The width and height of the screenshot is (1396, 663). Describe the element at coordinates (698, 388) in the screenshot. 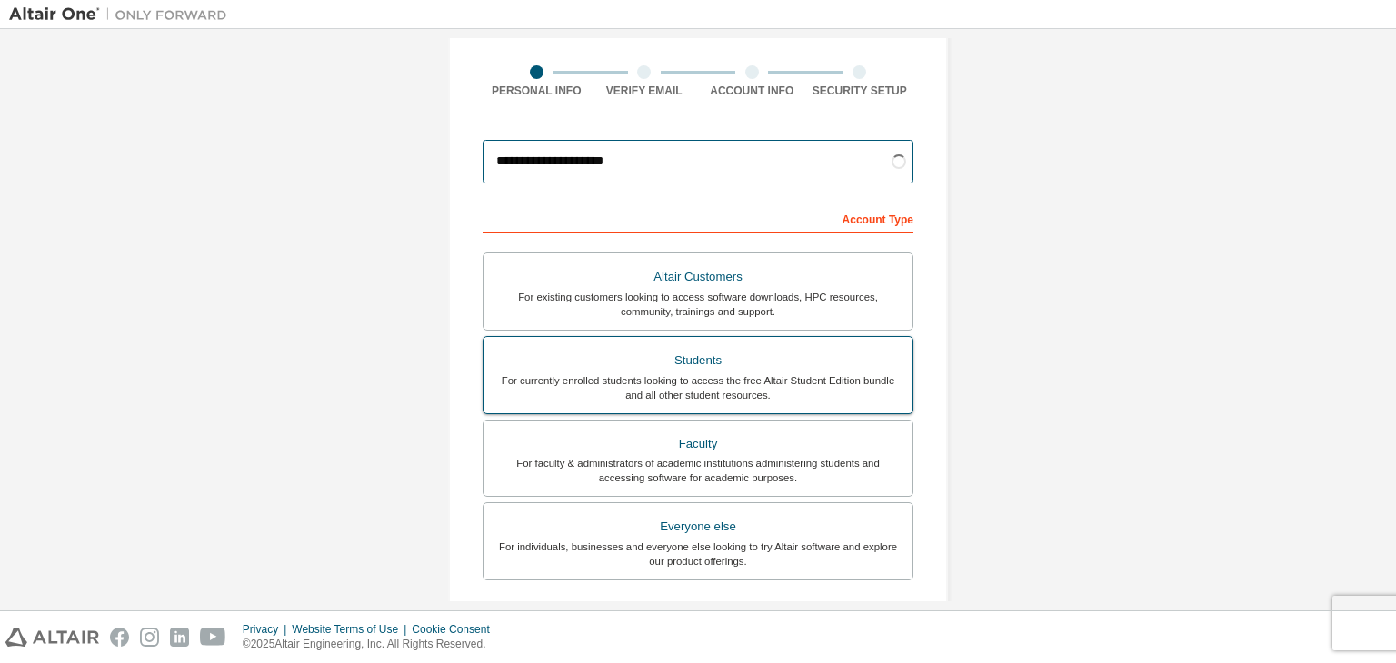

I see `div: For currently enrolled students looking to access the free Altair Student Edition bundle and all ...` at that location.